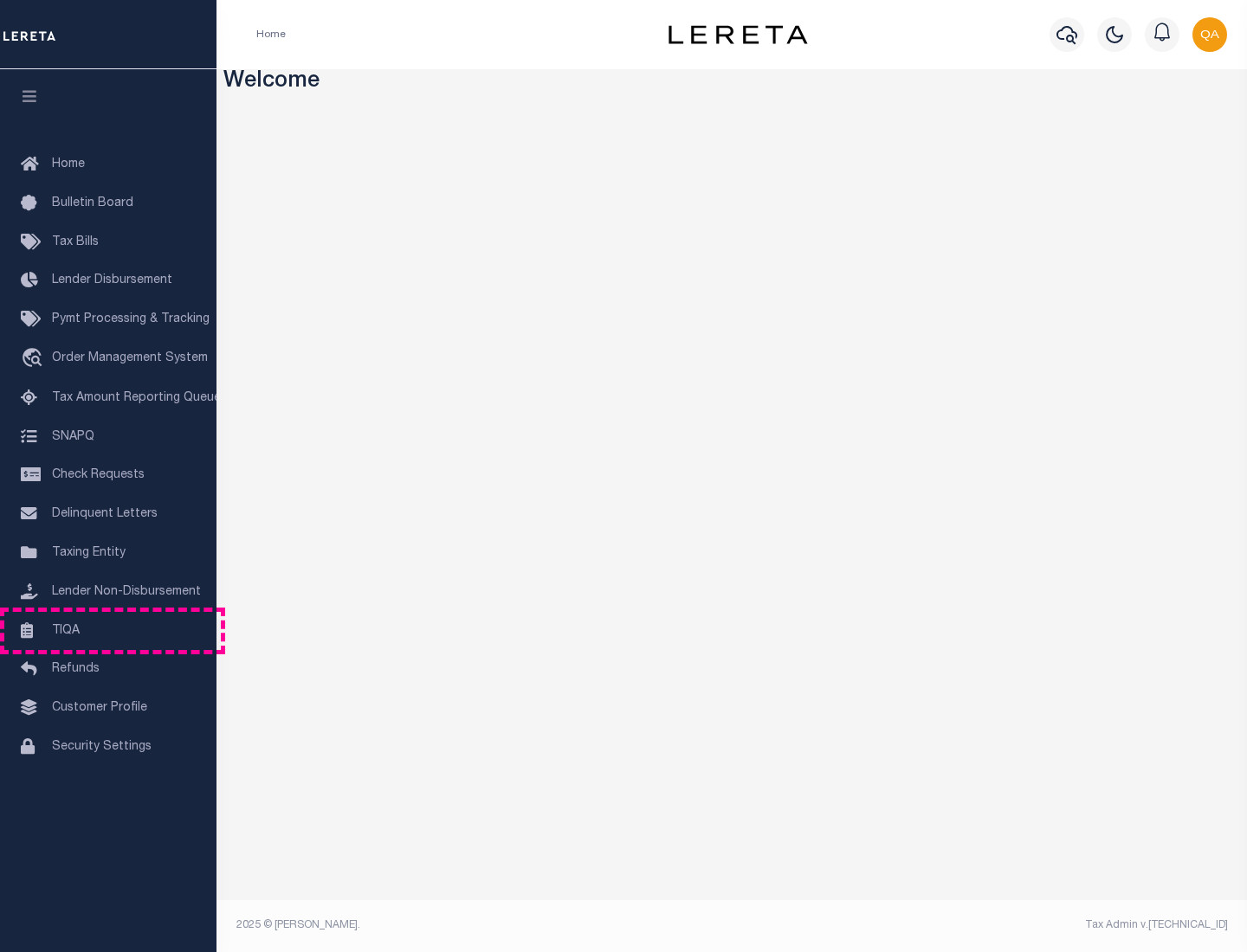 This screenshot has width=1247, height=952. Describe the element at coordinates (130, 358) in the screenshot. I see `span: Order Management System` at that location.